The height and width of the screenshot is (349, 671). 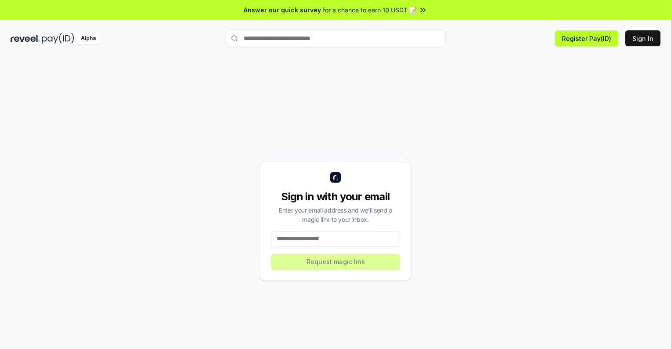 I want to click on div: Sign in with your email, so click(x=336, y=197).